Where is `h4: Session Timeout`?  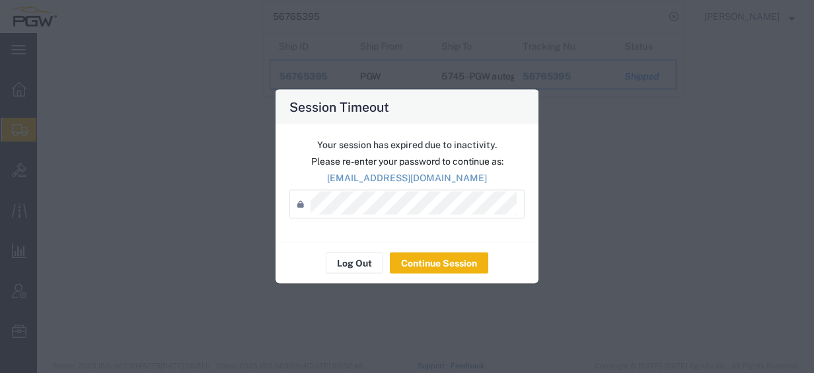
h4: Session Timeout is located at coordinates (339, 106).